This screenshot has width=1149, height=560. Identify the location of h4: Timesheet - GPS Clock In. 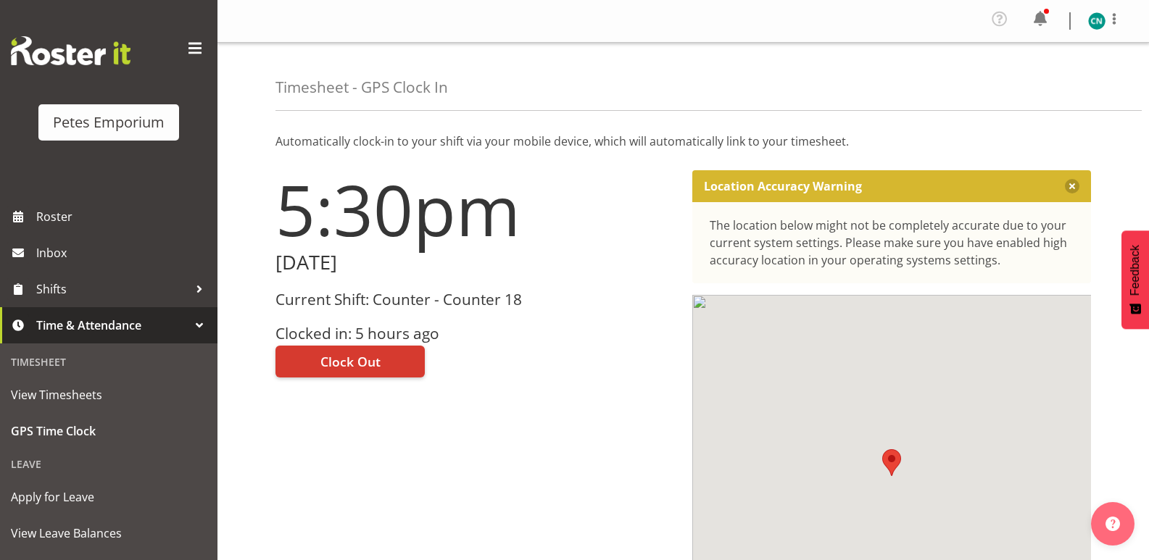
(362, 87).